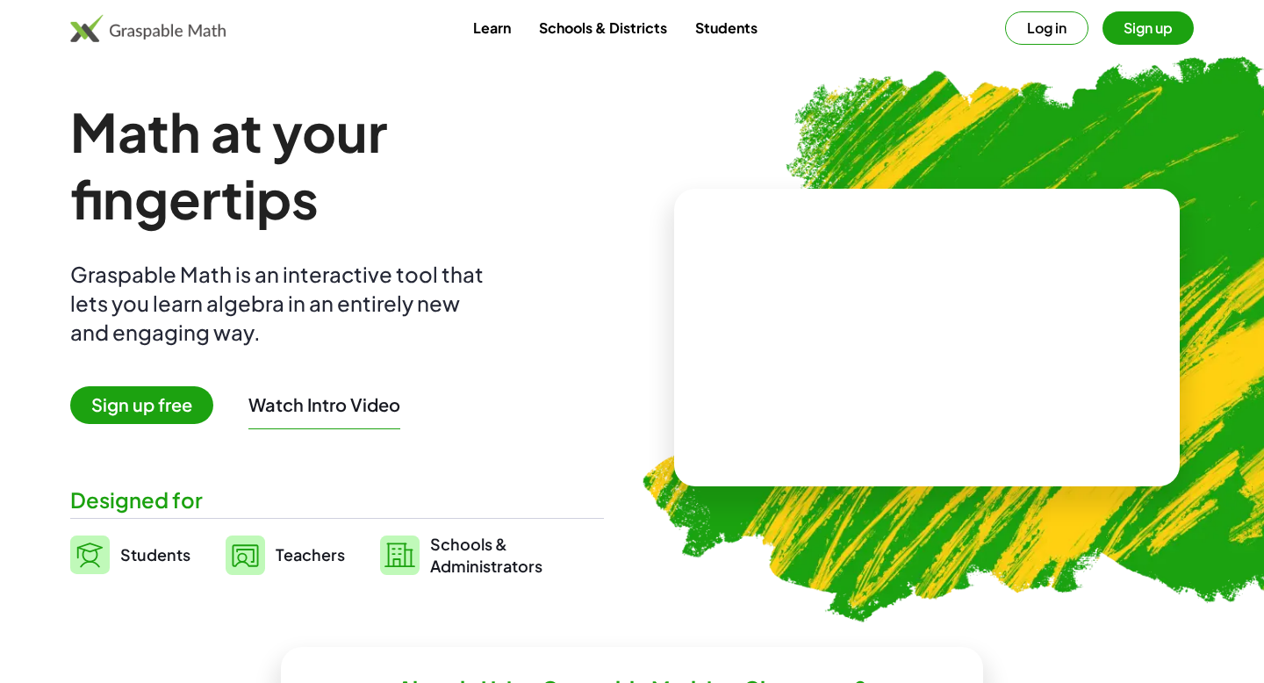 The height and width of the screenshot is (683, 1264). I want to click on video: What is this? This is dynamic math notation. Dynamic math notation plays a central role in how Gr..., so click(927, 338).